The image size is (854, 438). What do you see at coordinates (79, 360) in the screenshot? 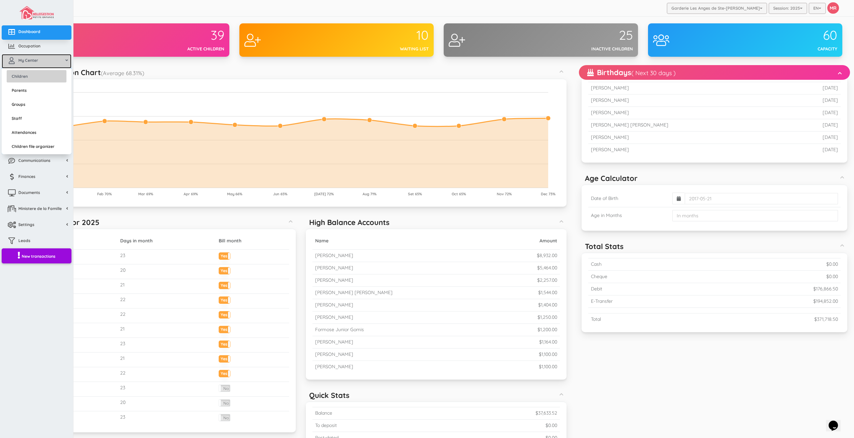
I see `td: August` at bounding box center [79, 360].